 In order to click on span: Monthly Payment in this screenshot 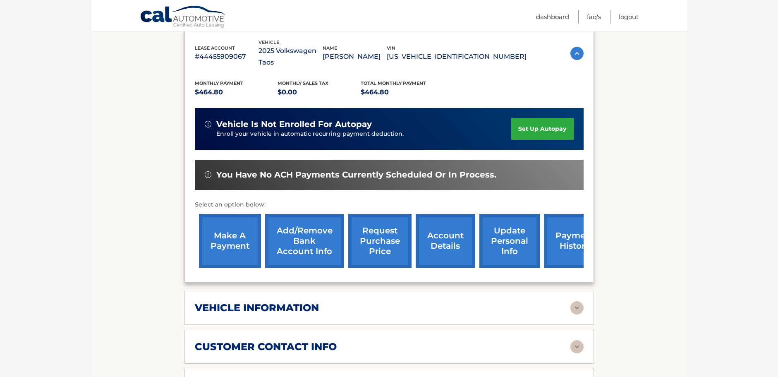, I will do `click(219, 83)`.